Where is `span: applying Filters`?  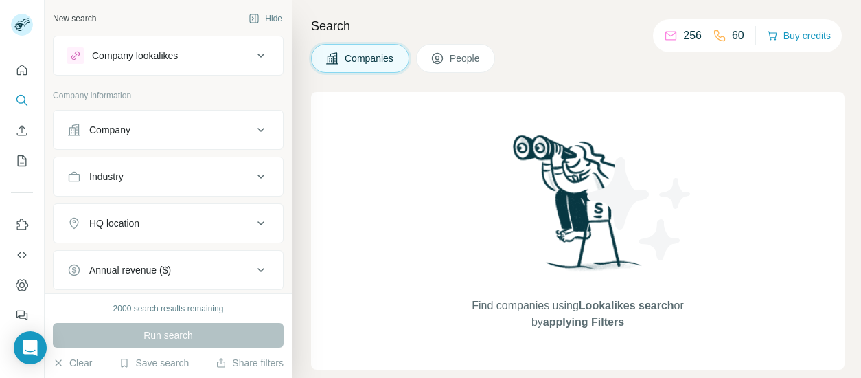
span: applying Filters is located at coordinates (584, 321).